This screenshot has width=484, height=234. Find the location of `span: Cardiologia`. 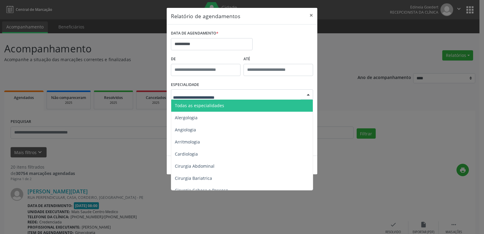

span: Cardiologia is located at coordinates (186, 154).